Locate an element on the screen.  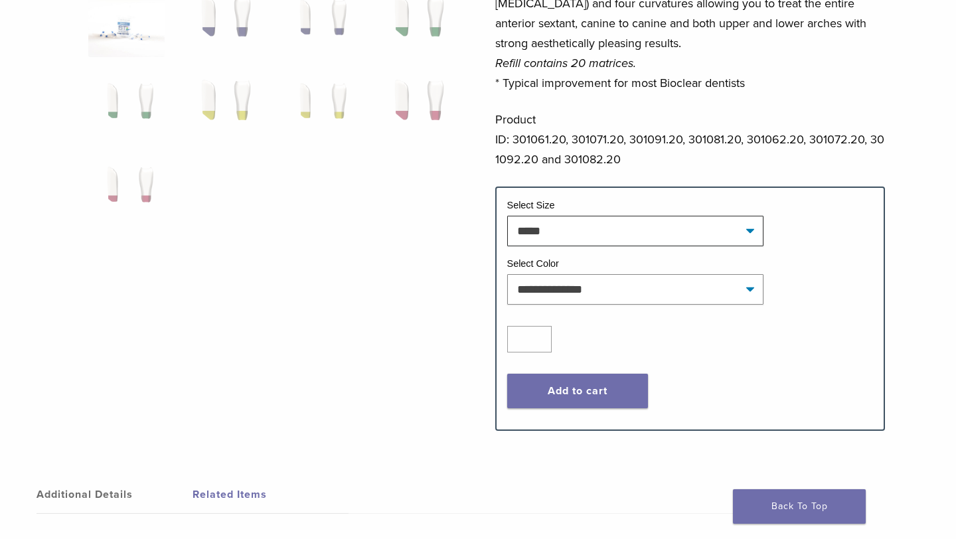
img: BT Matrix Series - Image 9 is located at coordinates (126, 191).